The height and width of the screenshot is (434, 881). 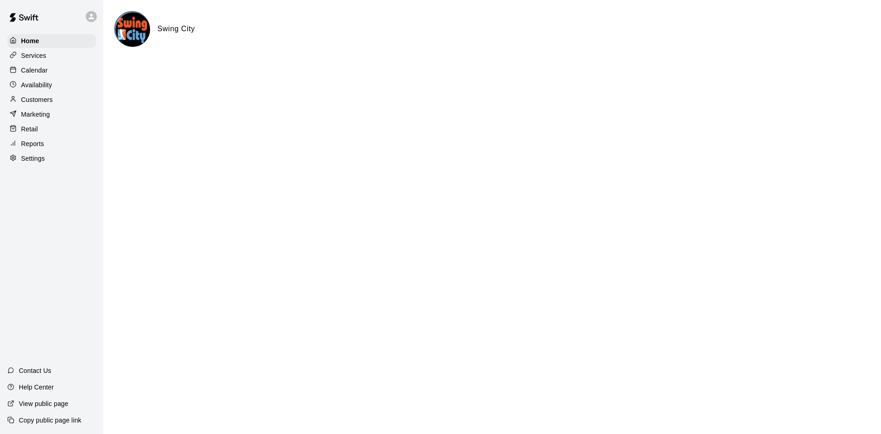 I want to click on p: Customers, so click(x=37, y=100).